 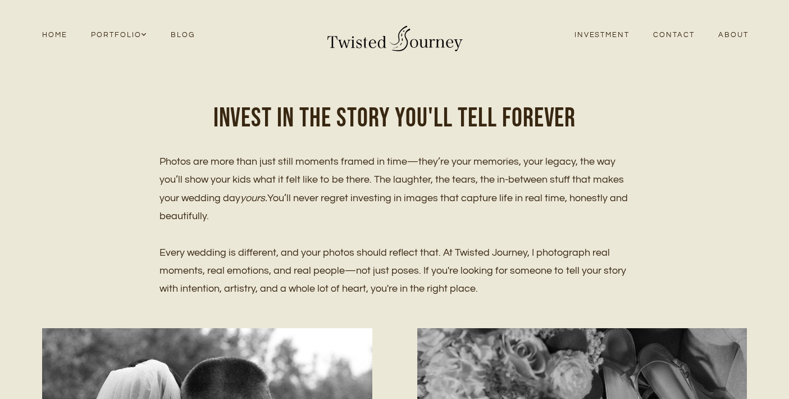 I want to click on a: Portfolio, so click(x=119, y=35).